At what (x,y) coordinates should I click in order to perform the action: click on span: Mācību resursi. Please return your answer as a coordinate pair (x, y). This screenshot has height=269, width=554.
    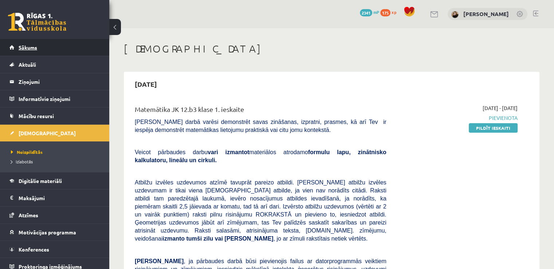
    Looking at the image, I should click on (36, 116).